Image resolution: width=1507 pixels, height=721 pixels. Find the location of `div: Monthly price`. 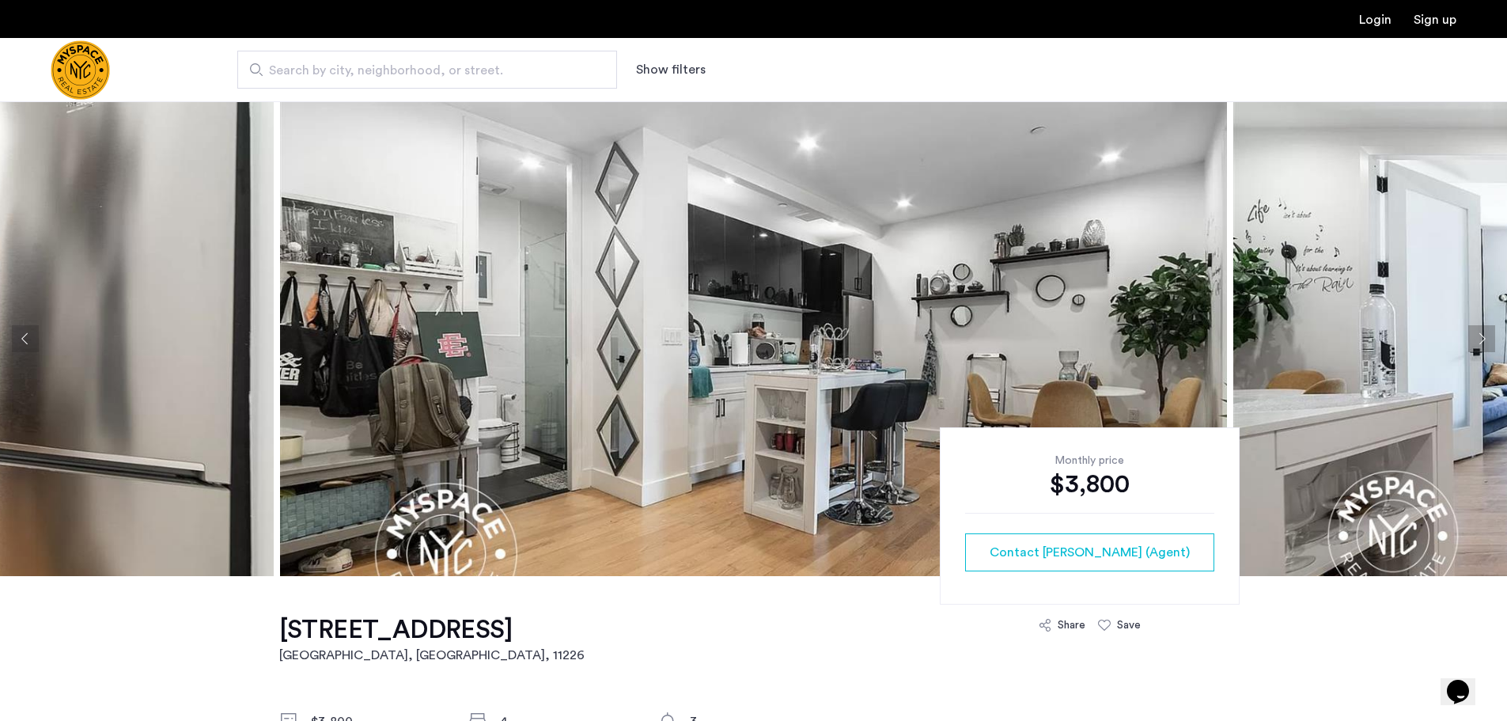

div: Monthly price is located at coordinates (1089, 460).